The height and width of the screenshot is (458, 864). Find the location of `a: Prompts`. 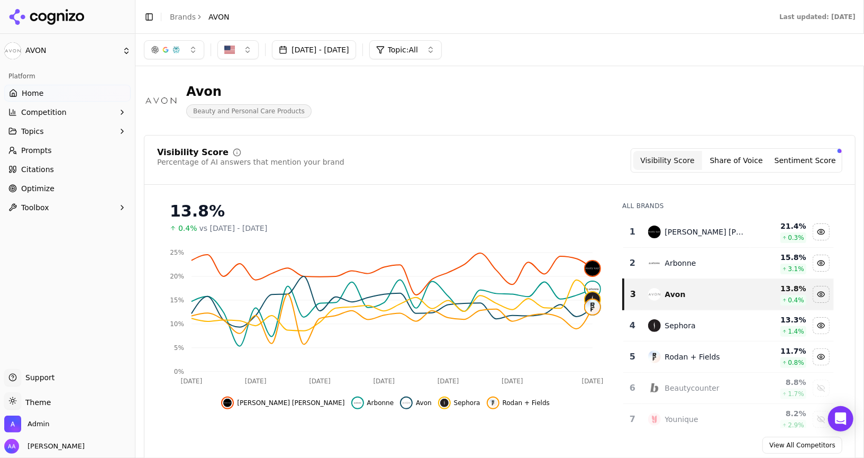

a: Prompts is located at coordinates (67, 150).